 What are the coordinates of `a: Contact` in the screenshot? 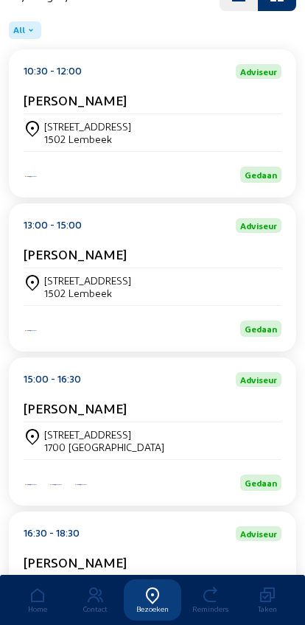 It's located at (95, 600).